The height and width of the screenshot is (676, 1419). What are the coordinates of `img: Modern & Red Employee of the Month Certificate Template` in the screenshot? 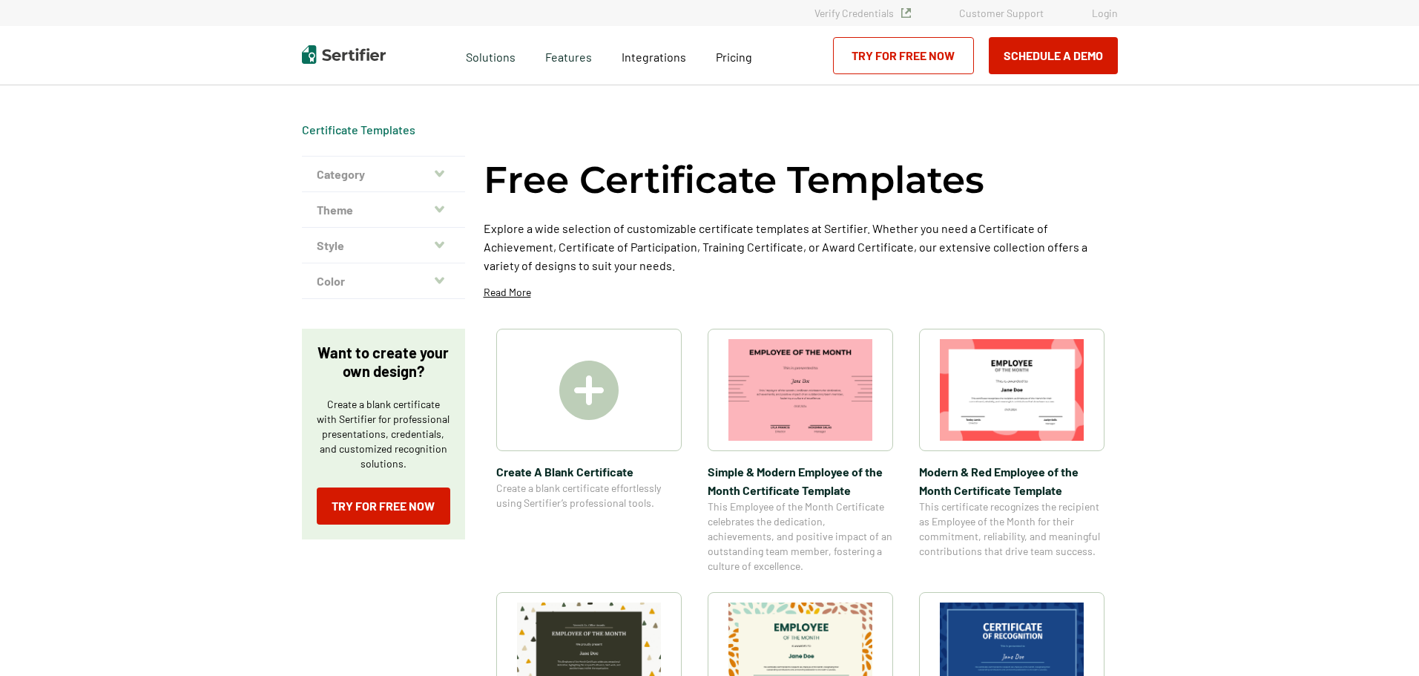 It's located at (1012, 389).